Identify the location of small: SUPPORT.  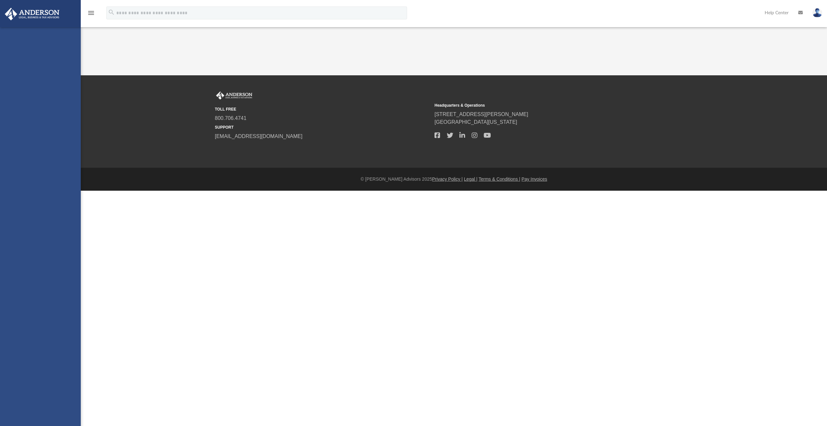
(322, 127).